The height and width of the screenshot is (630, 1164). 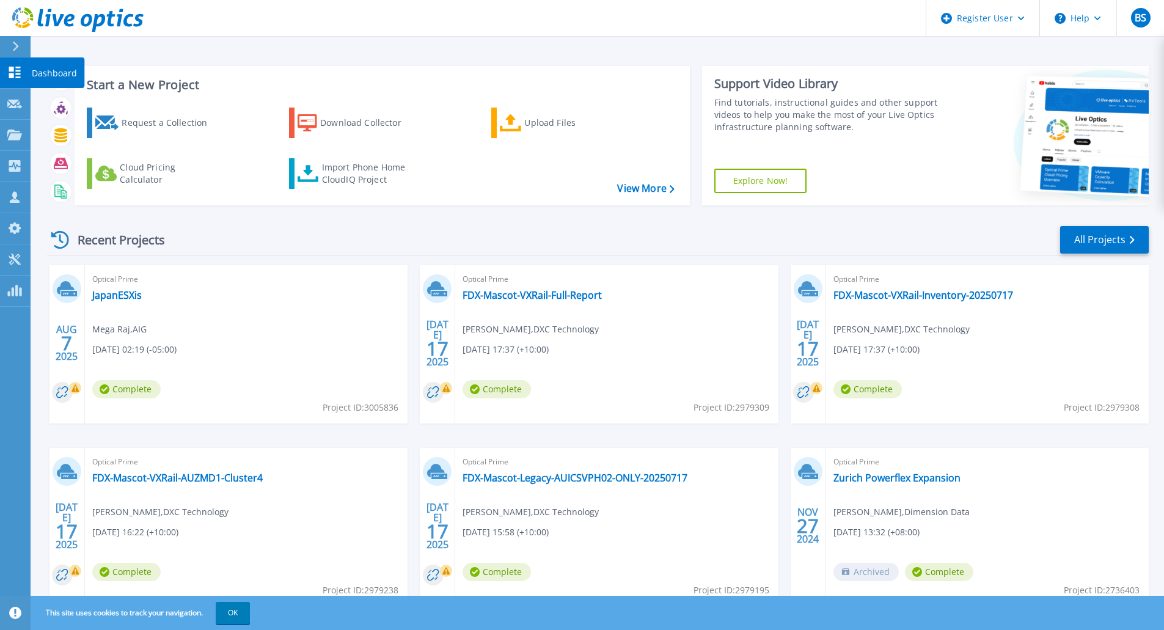 I want to click on button: OK, so click(x=233, y=613).